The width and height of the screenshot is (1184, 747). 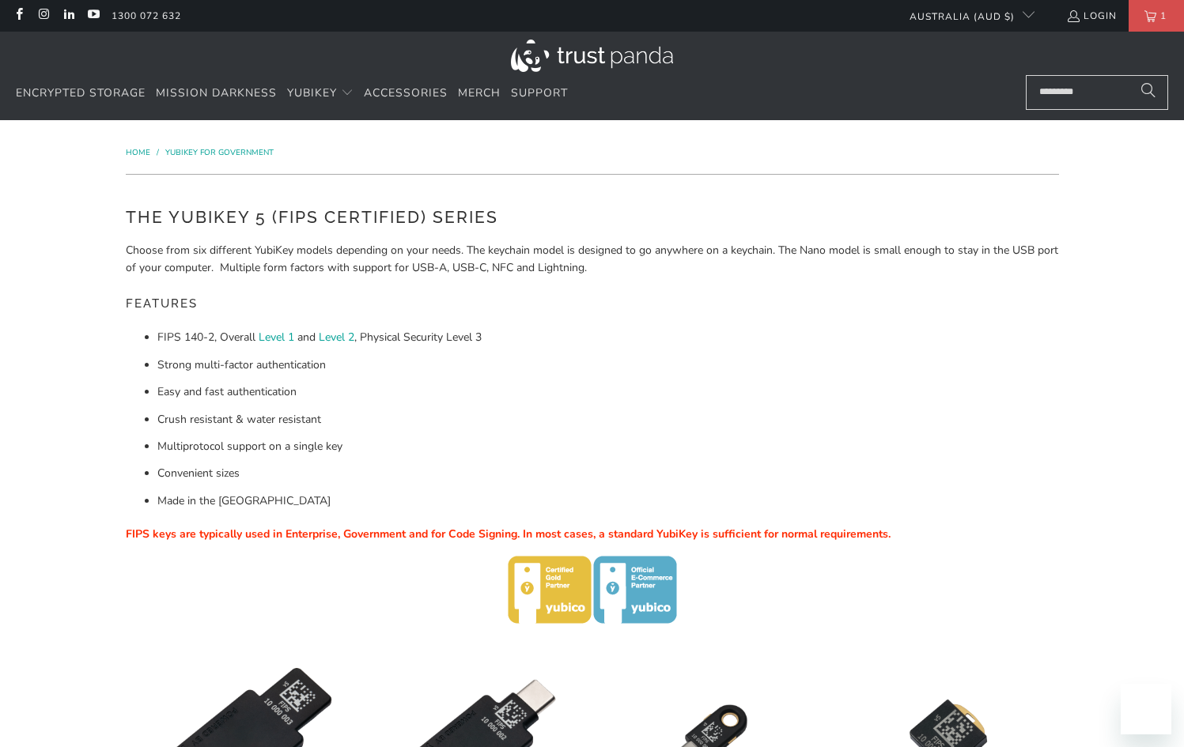 I want to click on span: Merch, so click(x=479, y=93).